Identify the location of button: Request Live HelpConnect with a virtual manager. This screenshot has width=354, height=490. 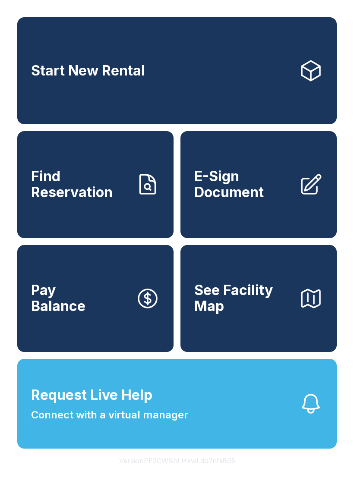
(177, 404).